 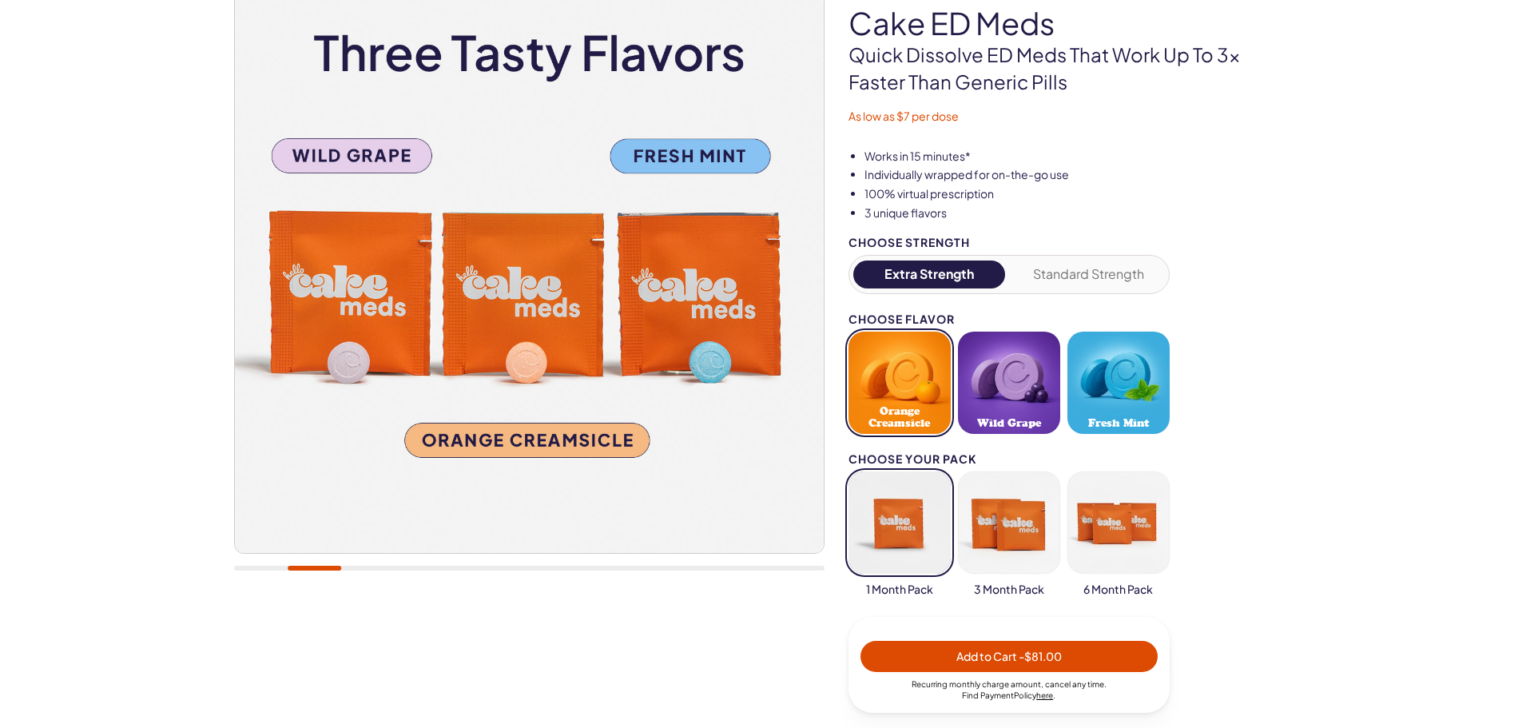 What do you see at coordinates (1076, 213) in the screenshot?
I see `li: 3 unique flavors` at bounding box center [1076, 213].